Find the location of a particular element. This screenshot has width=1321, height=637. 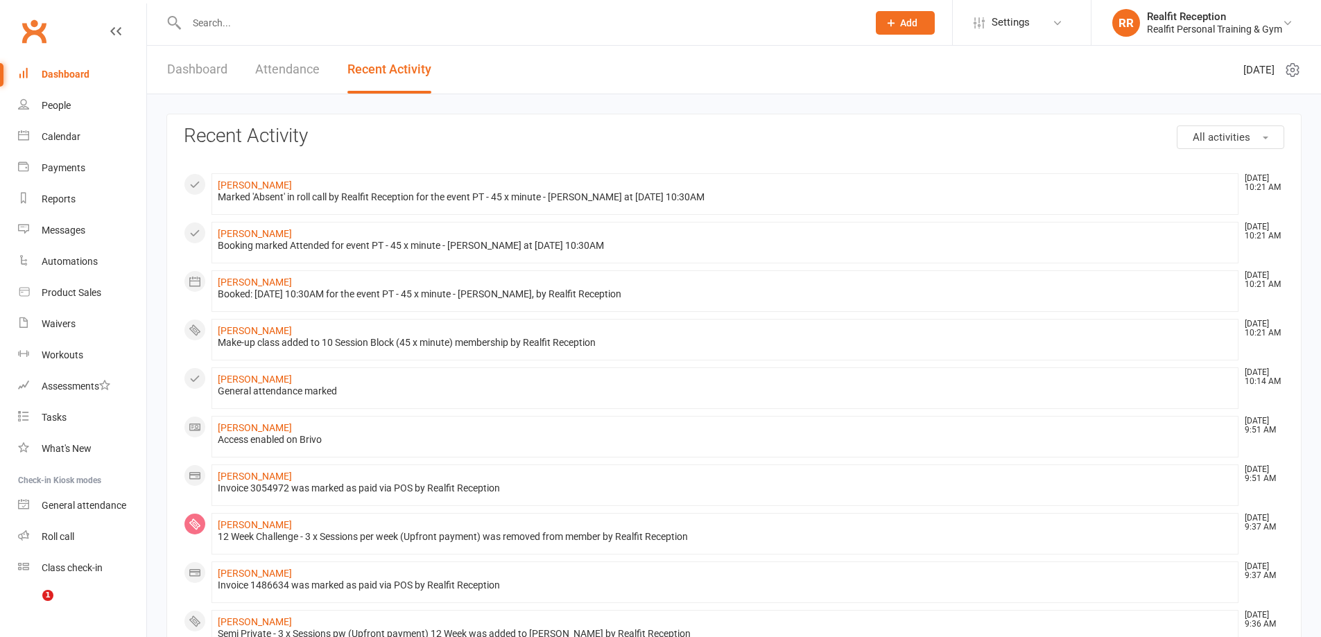

div: General attendance is located at coordinates (84, 506).